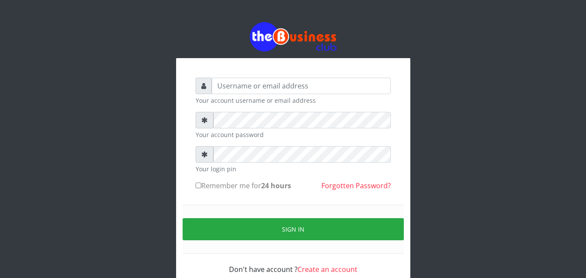 The height and width of the screenshot is (278, 586). What do you see at coordinates (293, 134) in the screenshot?
I see `small: Your account password` at bounding box center [293, 134].